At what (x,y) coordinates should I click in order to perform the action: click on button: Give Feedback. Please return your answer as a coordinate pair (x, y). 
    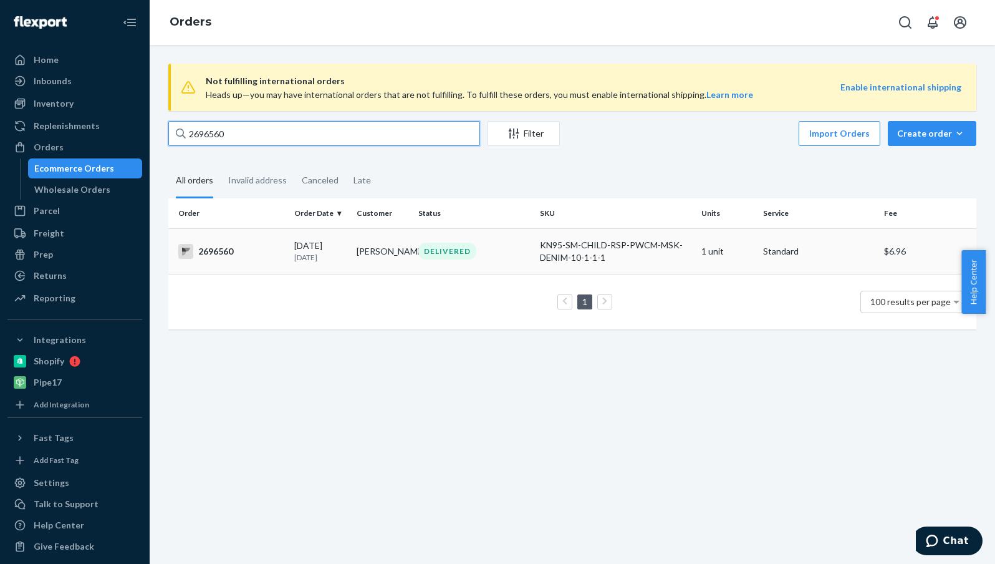
    Looking at the image, I should click on (75, 546).